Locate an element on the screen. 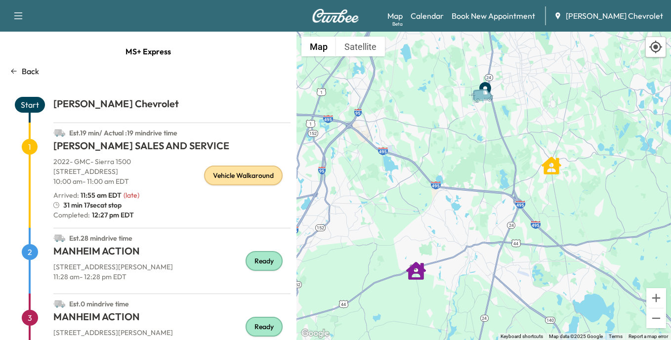  img: Google is located at coordinates (315, 334).